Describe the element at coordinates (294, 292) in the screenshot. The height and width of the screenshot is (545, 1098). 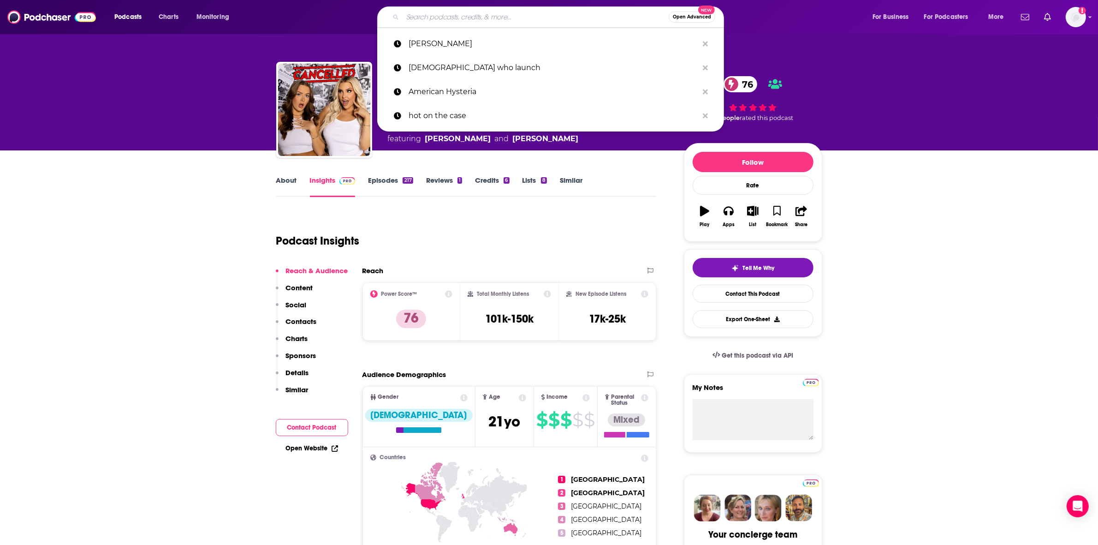
I see `button: Content` at that location.